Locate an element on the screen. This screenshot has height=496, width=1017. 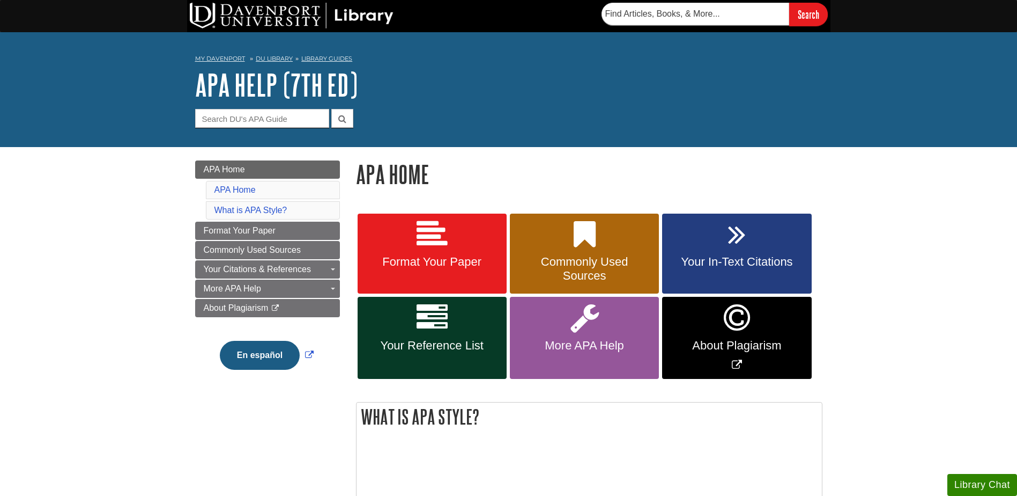
div: Guide Page Menu is located at coordinates (268, 274).